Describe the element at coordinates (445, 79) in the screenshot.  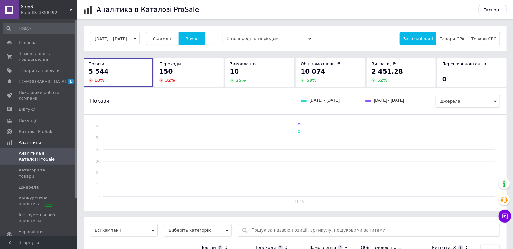
I see `span: 0` at that location.